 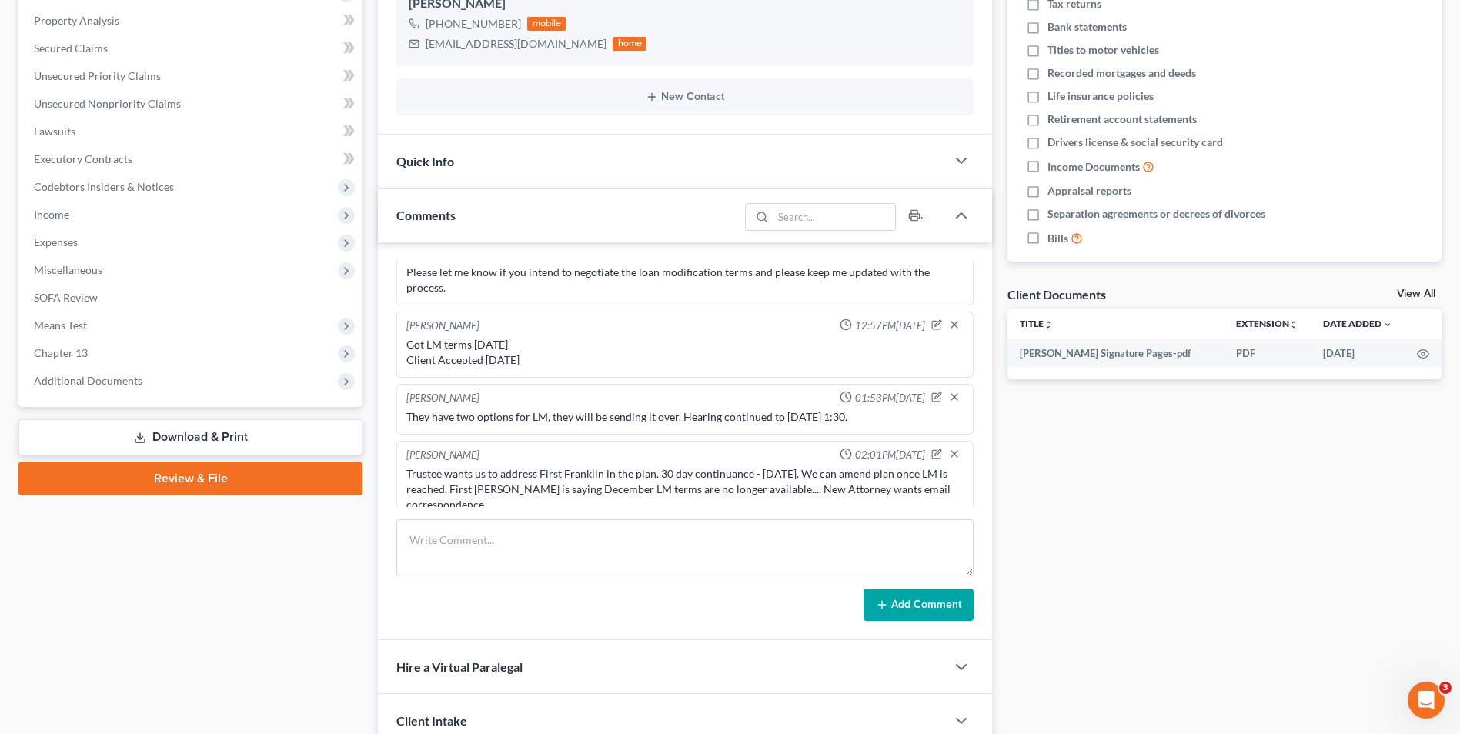 I want to click on span: Drivers license & social security card, so click(x=1135, y=142).